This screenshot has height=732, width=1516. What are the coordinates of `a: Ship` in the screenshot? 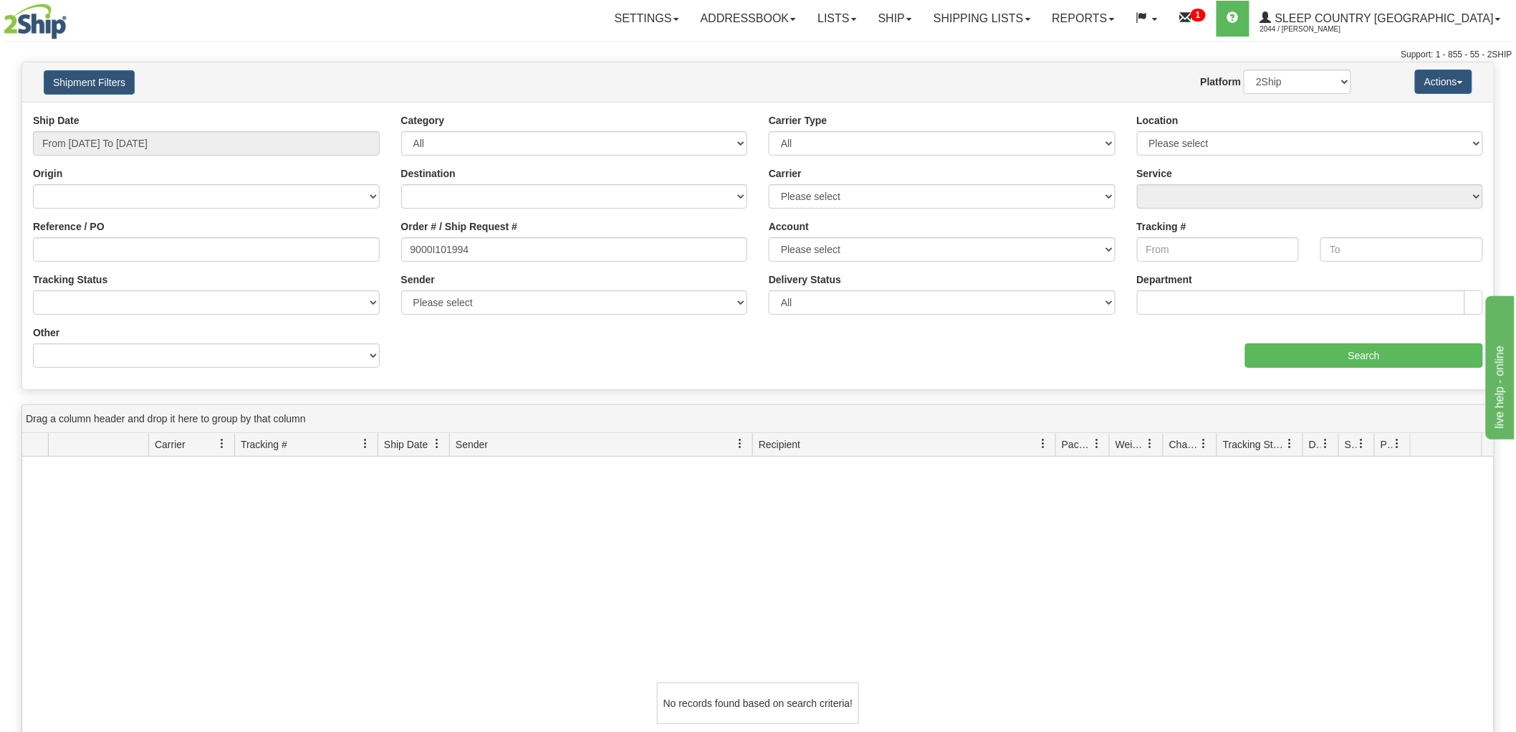 It's located at (895, 19).